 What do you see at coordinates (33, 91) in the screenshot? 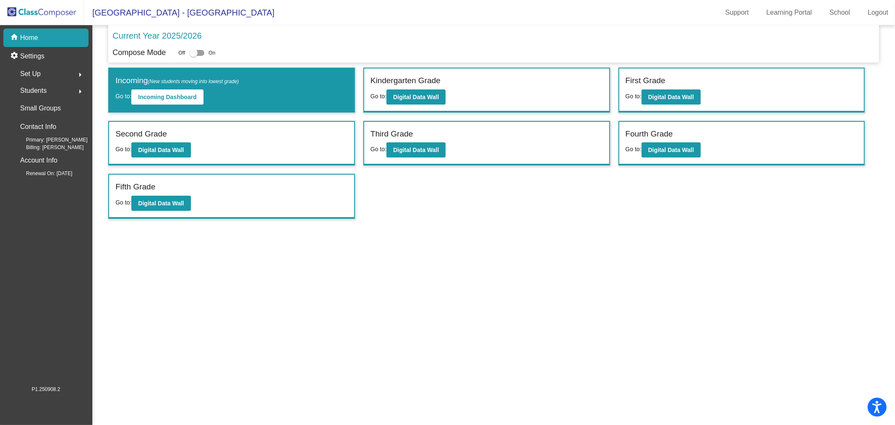
I see `span: Students` at bounding box center [33, 91].